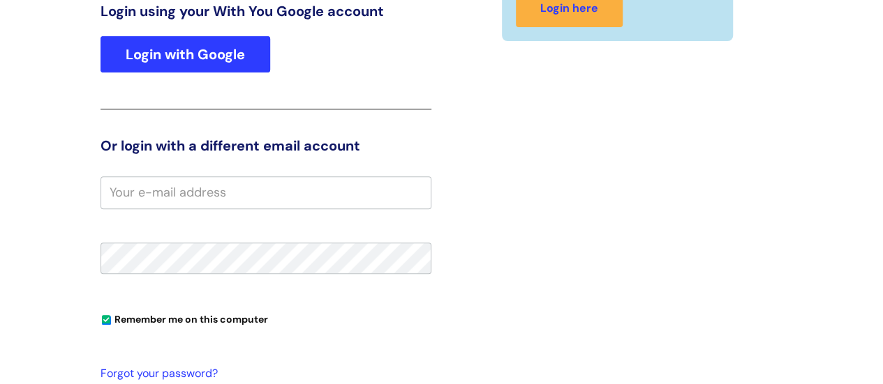  I want to click on label: Remember me on this computer, so click(184, 318).